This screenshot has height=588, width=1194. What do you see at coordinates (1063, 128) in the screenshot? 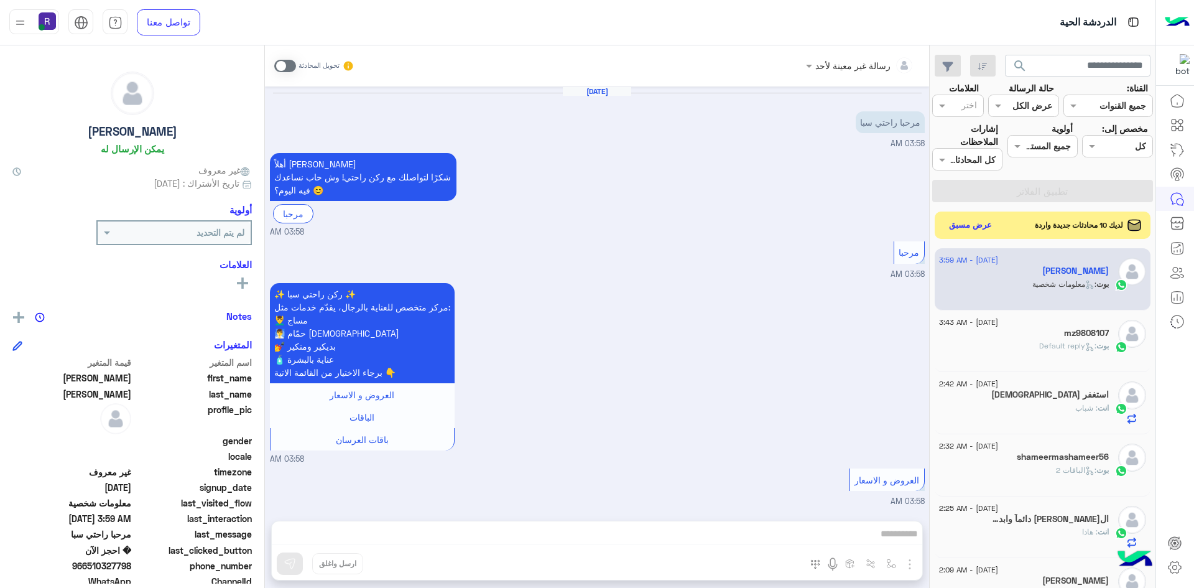
I see `label: أولوية` at bounding box center [1063, 128].